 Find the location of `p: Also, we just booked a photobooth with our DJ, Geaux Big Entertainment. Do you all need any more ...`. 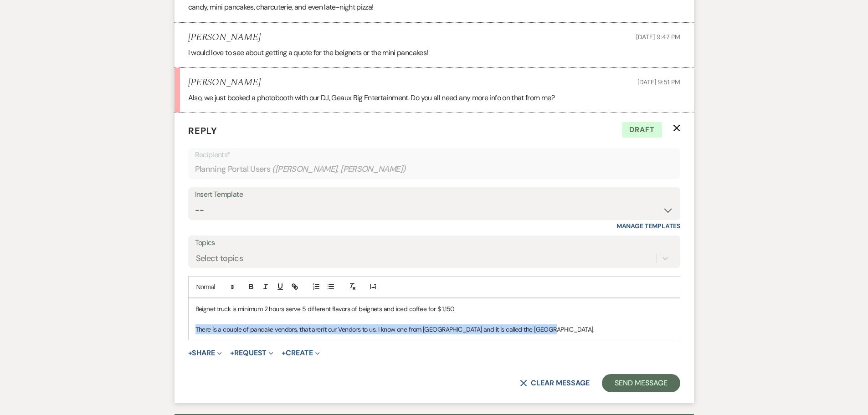

p: Also, we just booked a photobooth with our DJ, Geaux Big Entertainment. Do you all need any more ... is located at coordinates (434, 98).